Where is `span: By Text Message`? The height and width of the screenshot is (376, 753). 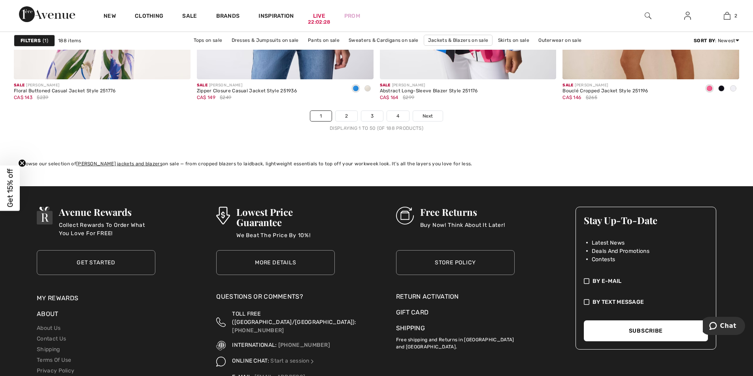 span: By Text Message is located at coordinates (618, 302).